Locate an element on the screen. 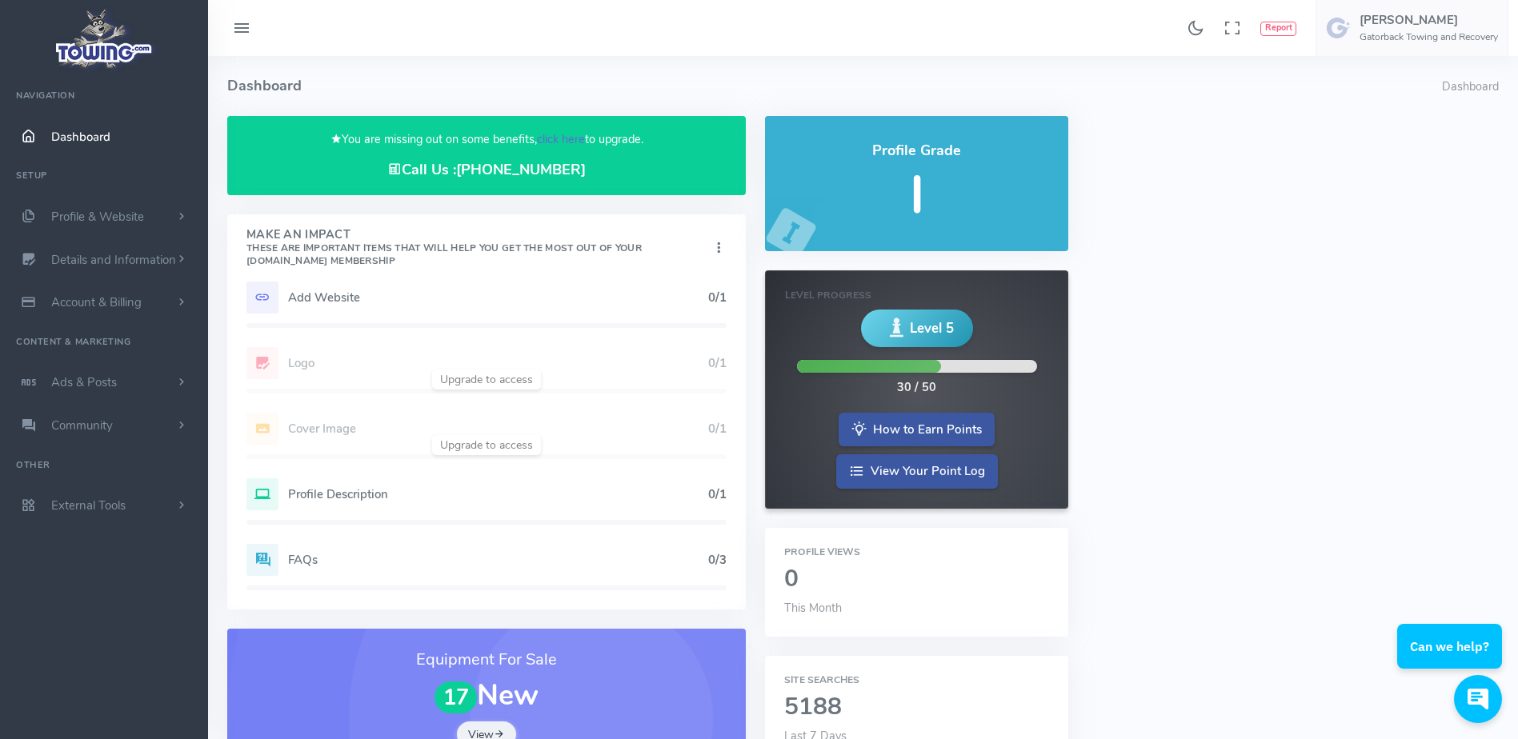 This screenshot has width=1518, height=739. h3: Equipment For Sale is located at coordinates (487, 660).